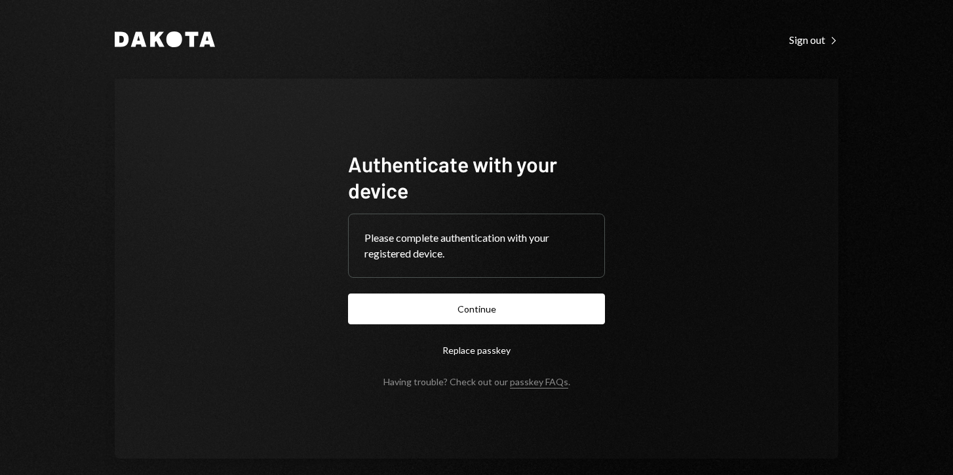 This screenshot has height=475, width=953. Describe the element at coordinates (477, 382) in the screenshot. I see `div: Having trouble? Check out our .` at that location.